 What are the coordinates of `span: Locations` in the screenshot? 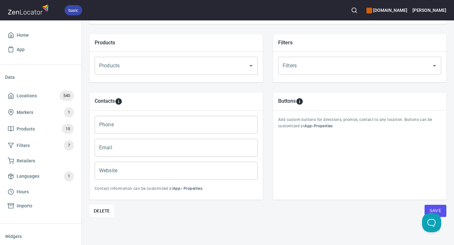 It's located at (27, 96).